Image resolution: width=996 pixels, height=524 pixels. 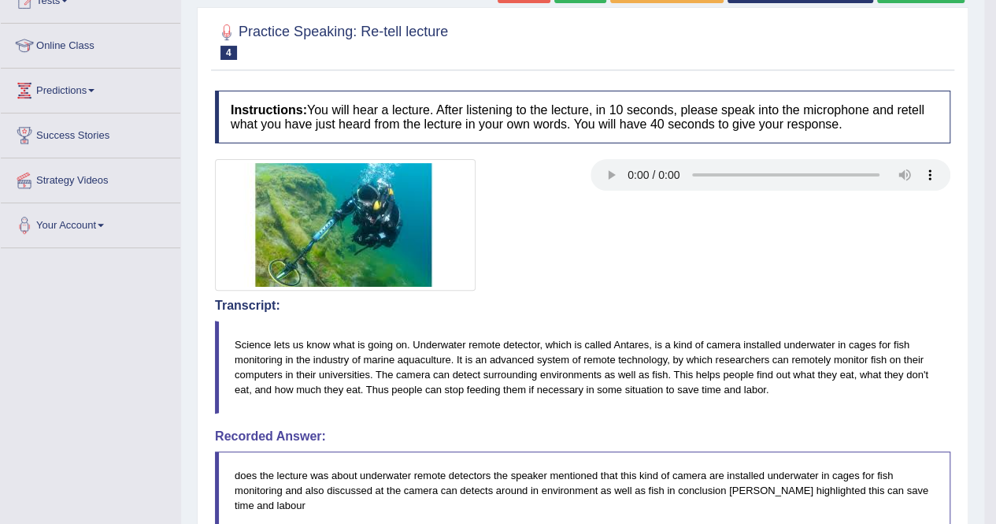 I want to click on span: 4, so click(x=228, y=53).